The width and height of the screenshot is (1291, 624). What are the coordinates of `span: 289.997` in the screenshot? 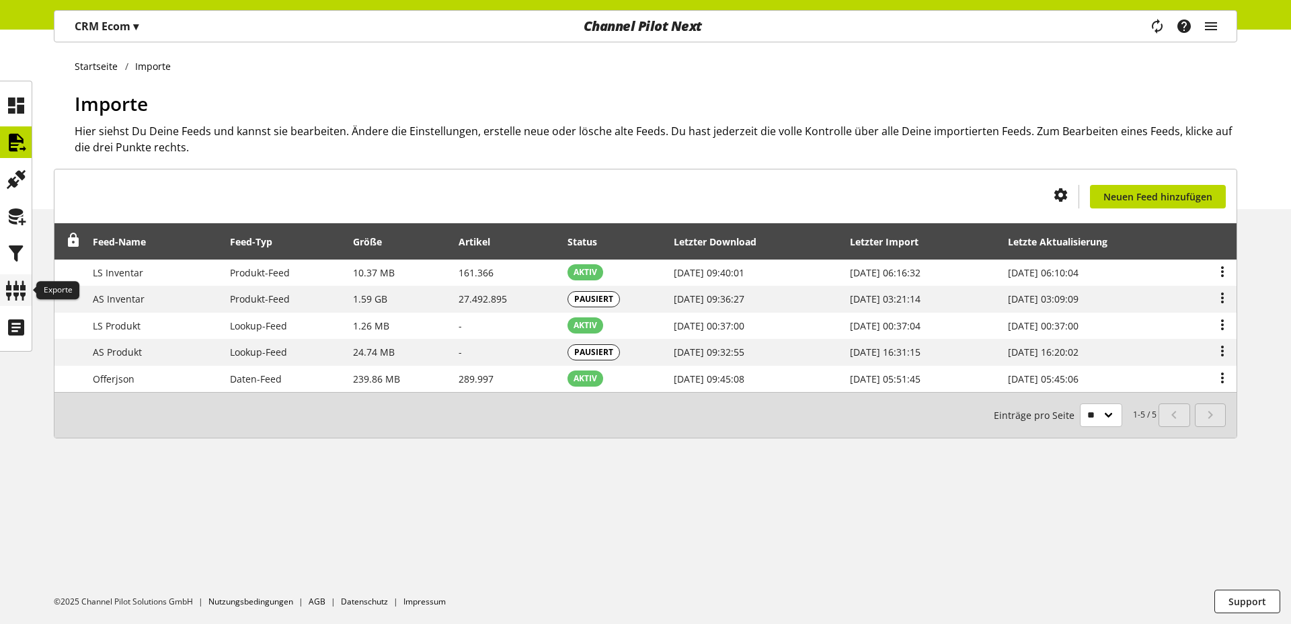 It's located at (476, 379).